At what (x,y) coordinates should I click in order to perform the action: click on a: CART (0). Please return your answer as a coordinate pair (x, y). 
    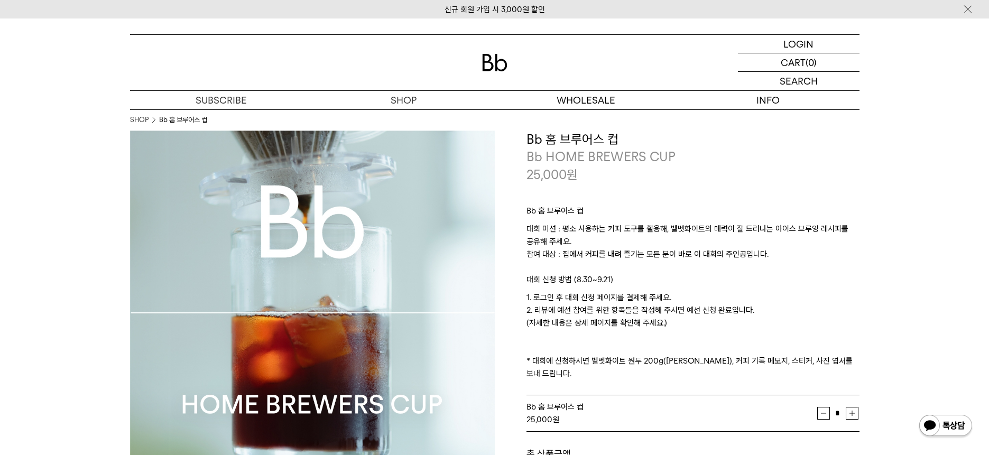
    Looking at the image, I should click on (799, 62).